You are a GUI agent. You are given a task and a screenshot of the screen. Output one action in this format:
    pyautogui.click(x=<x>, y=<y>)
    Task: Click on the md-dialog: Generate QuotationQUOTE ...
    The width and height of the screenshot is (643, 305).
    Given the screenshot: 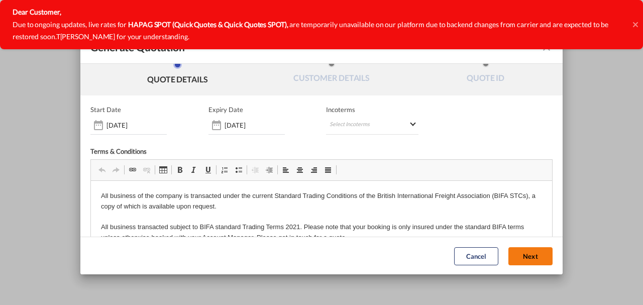 What is the action you would take?
    pyautogui.click(x=321, y=153)
    